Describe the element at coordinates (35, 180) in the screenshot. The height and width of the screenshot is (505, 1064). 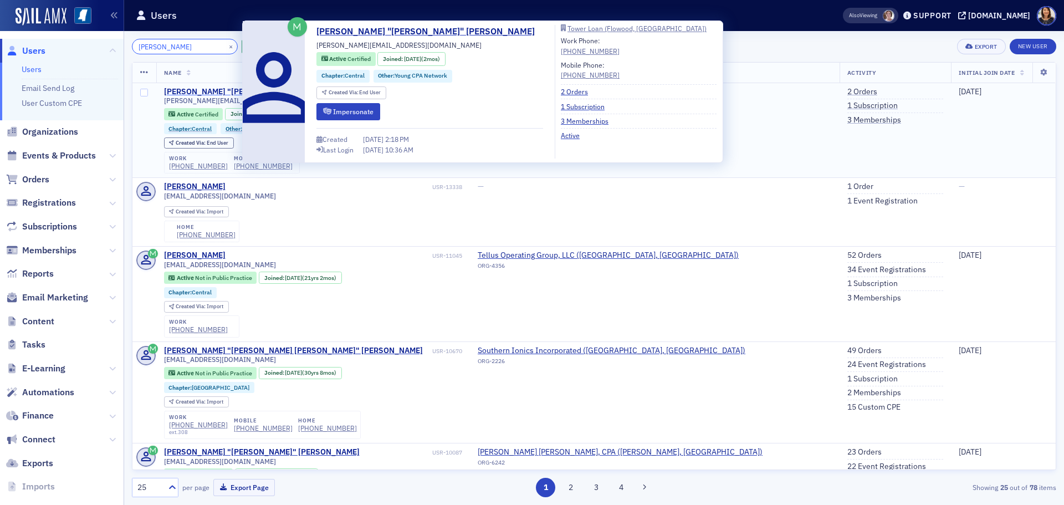
I see `span: Orders` at that location.